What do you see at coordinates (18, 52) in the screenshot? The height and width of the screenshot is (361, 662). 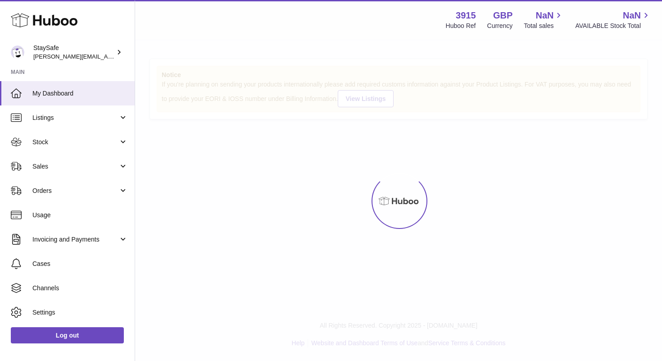 I see `img: roger.williams@ecoonline.com` at bounding box center [18, 52].